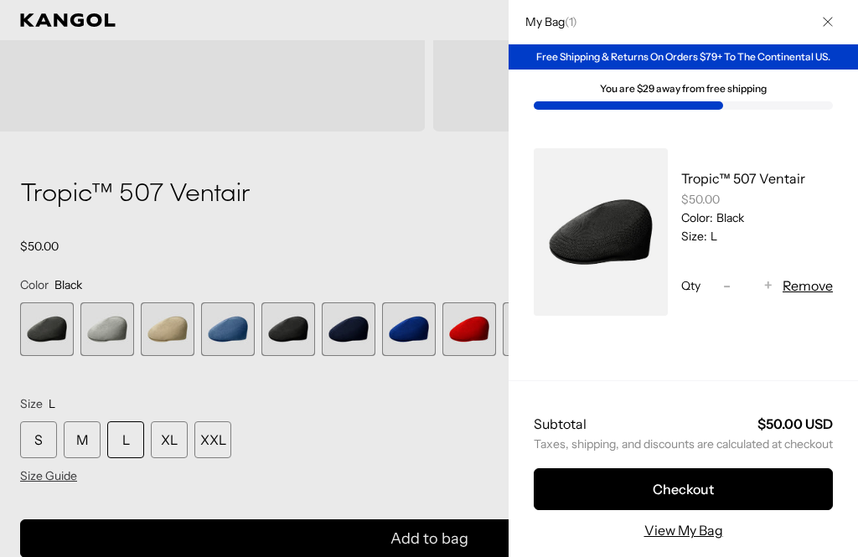 This screenshot has width=858, height=557. I want to click on dt: Size:, so click(694, 236).